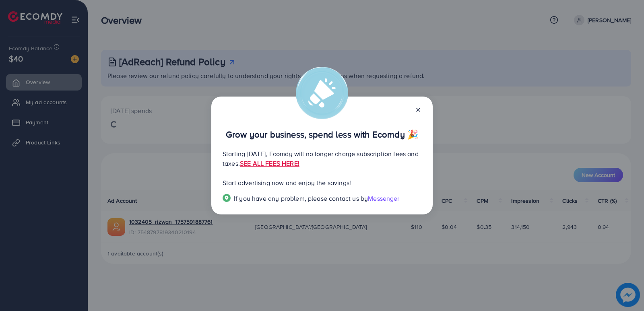 This screenshot has width=644, height=311. Describe the element at coordinates (322, 183) in the screenshot. I see `p: Start advertising now and enjoy the savings!` at that location.